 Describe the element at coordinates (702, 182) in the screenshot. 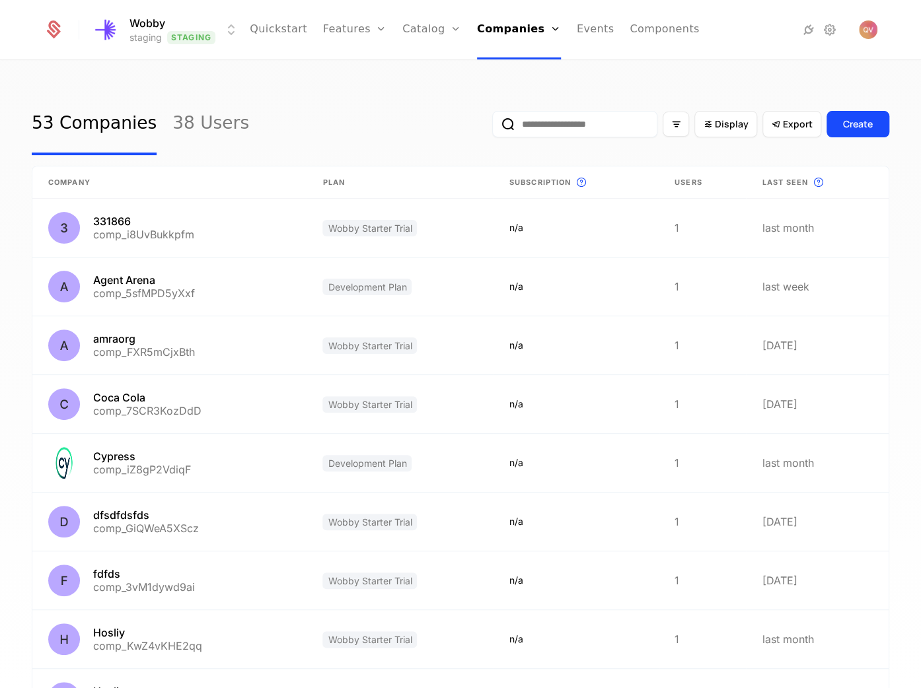

I see `th: Users` at that location.